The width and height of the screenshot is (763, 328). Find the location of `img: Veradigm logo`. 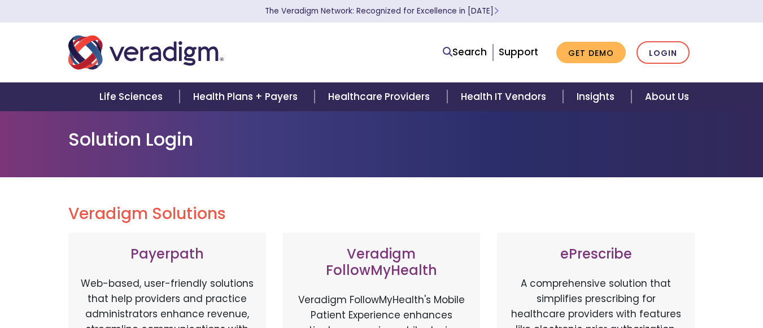

img: Veradigm logo is located at coordinates (146, 53).